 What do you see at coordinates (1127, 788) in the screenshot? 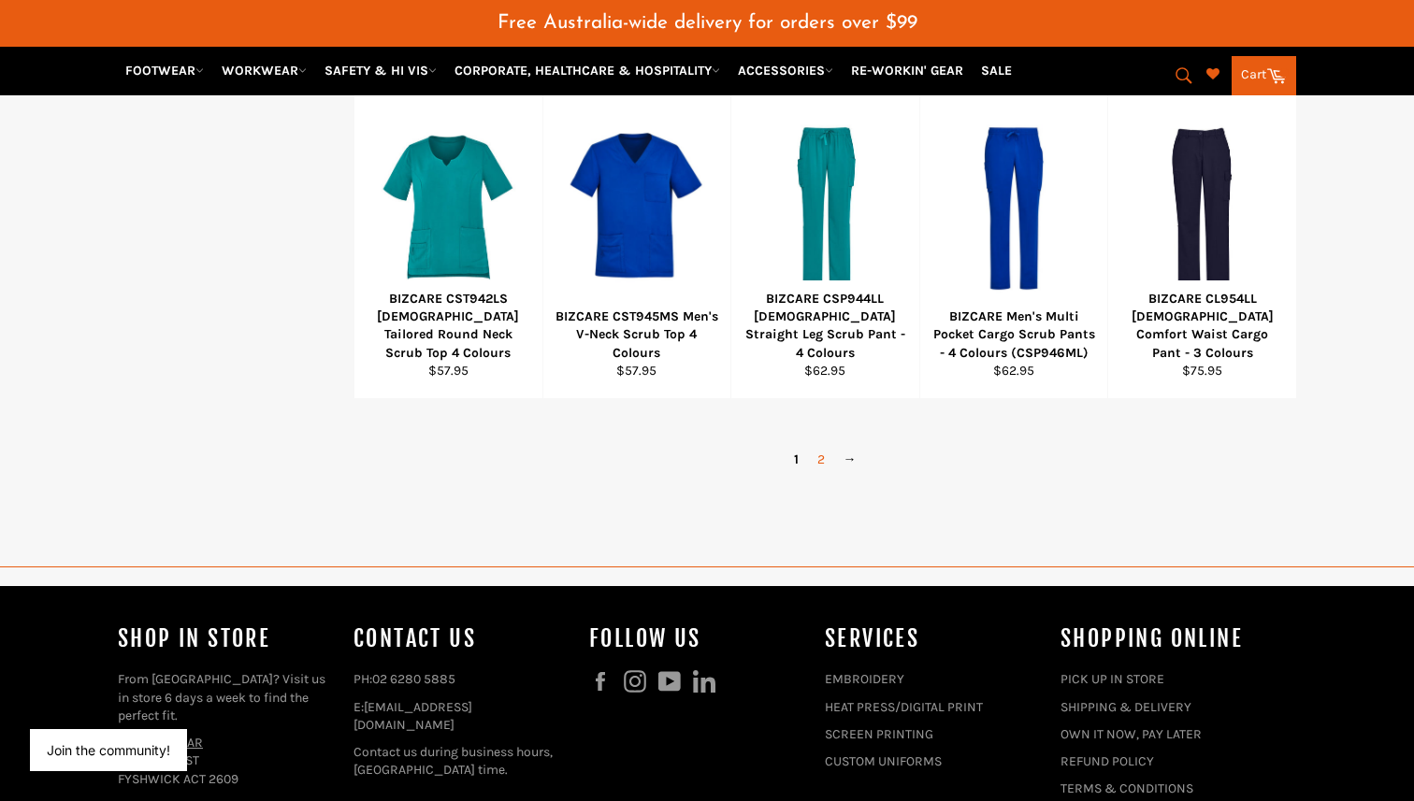
I see `a: TERMS & CONDITIONS` at bounding box center [1127, 788].